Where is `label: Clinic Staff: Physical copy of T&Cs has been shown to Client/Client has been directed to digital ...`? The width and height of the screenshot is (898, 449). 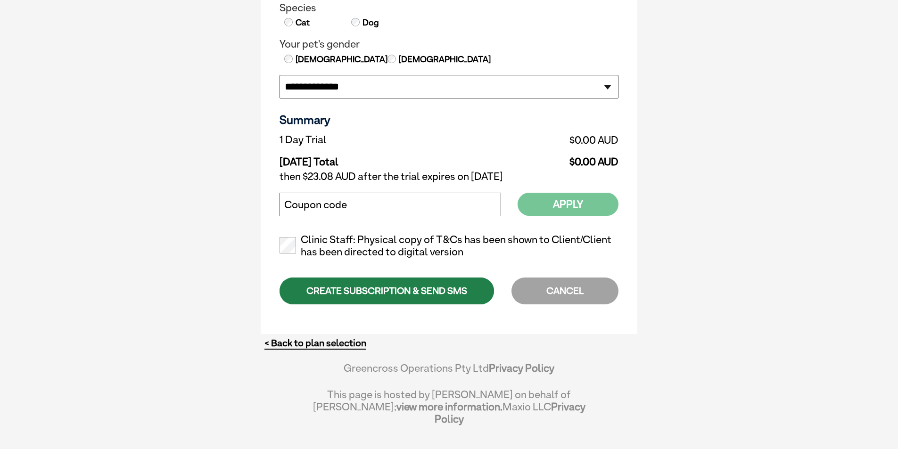
label: Clinic Staff: Physical copy of T&Cs has been shown to Client/Client has been directed to digital ... is located at coordinates (449, 246).